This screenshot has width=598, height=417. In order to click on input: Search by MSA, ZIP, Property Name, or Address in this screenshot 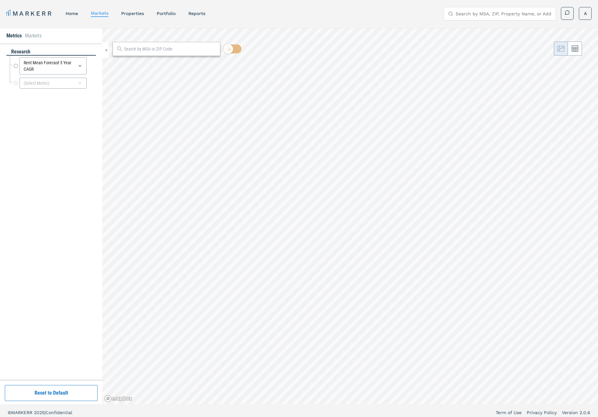, I will do `click(504, 14)`.